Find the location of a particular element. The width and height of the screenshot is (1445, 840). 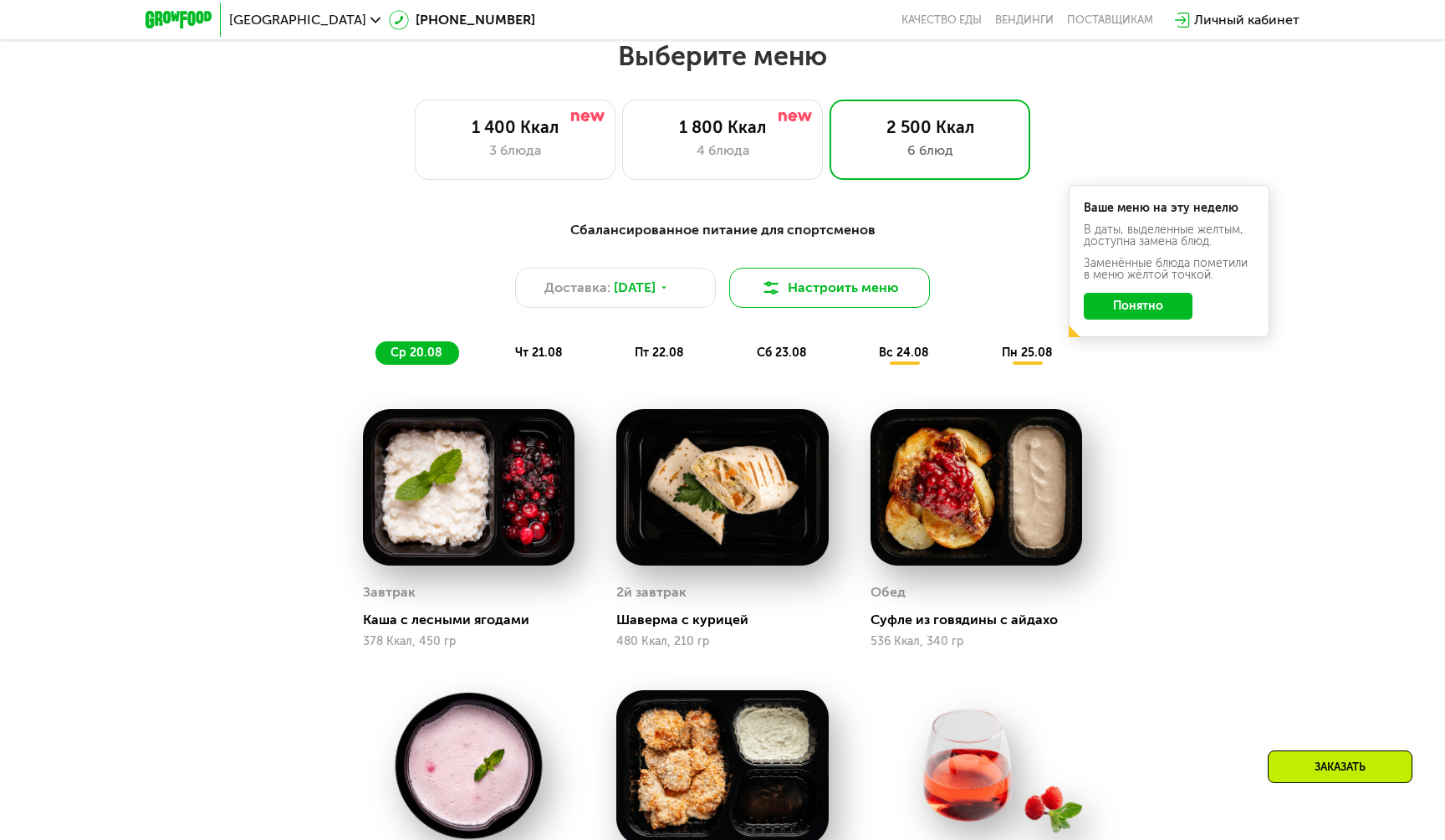

div: В даты, выделенные желтым, доступна замена блюд. is located at coordinates (1169, 236).